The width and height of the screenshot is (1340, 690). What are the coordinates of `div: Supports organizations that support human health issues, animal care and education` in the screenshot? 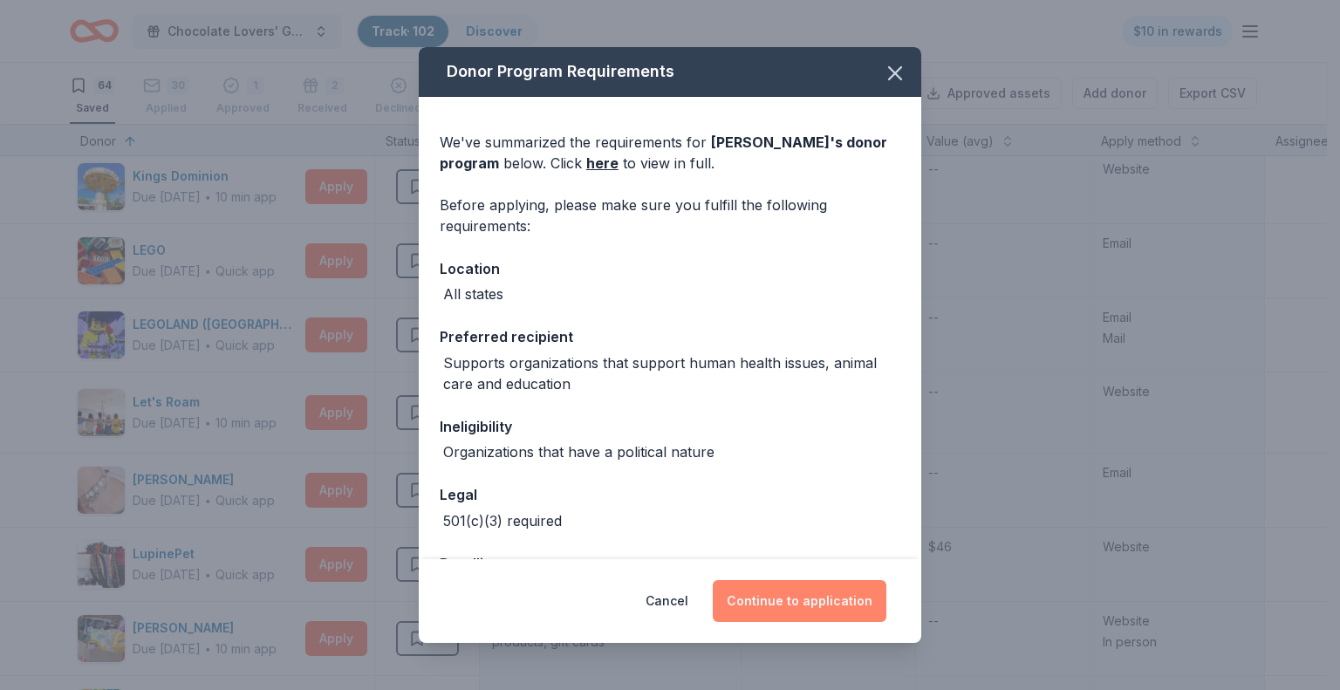 It's located at (672, 373).